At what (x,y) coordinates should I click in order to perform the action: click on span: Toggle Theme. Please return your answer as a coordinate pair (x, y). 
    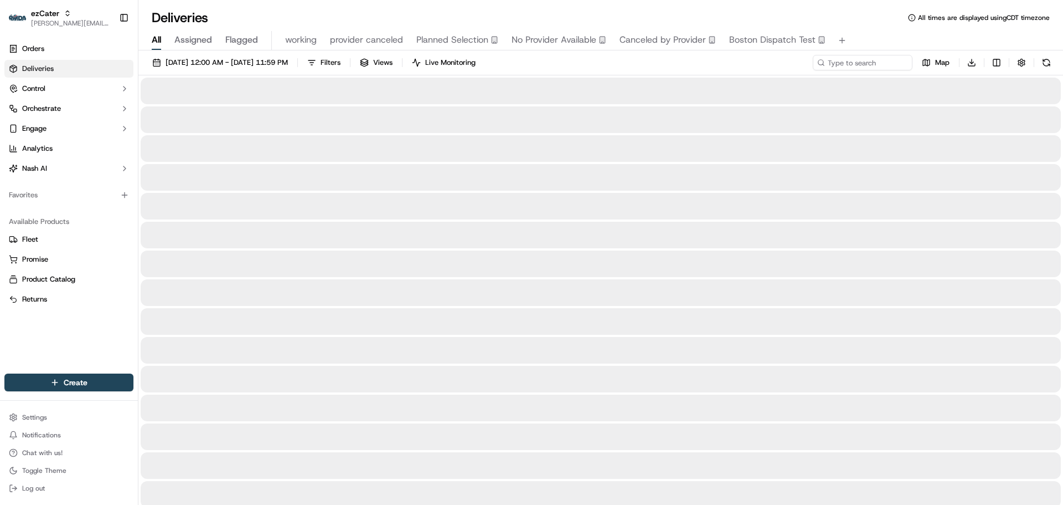
    Looking at the image, I should click on (44, 470).